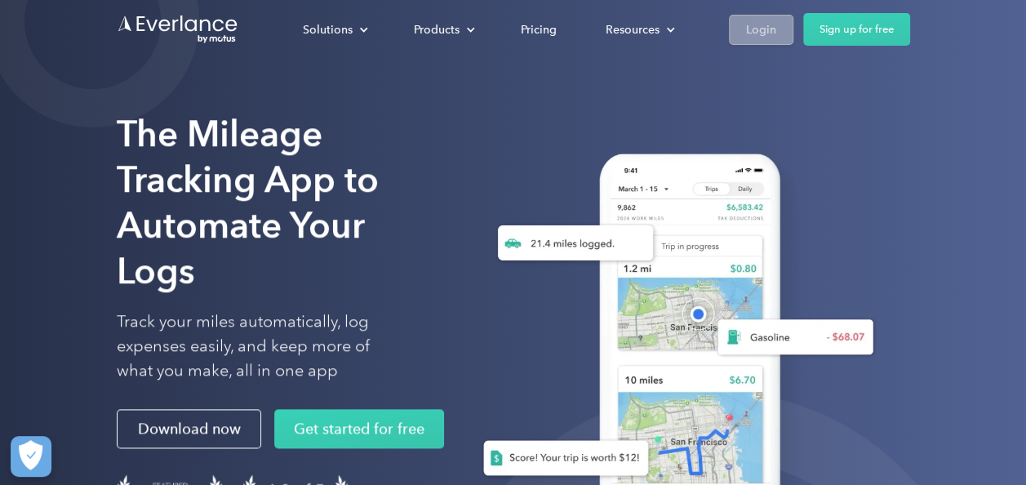  What do you see at coordinates (262, 347) in the screenshot?
I see `p: Track your miles automatically, log expenses easily, and keep more of what you make, all in one app` at bounding box center [262, 347].